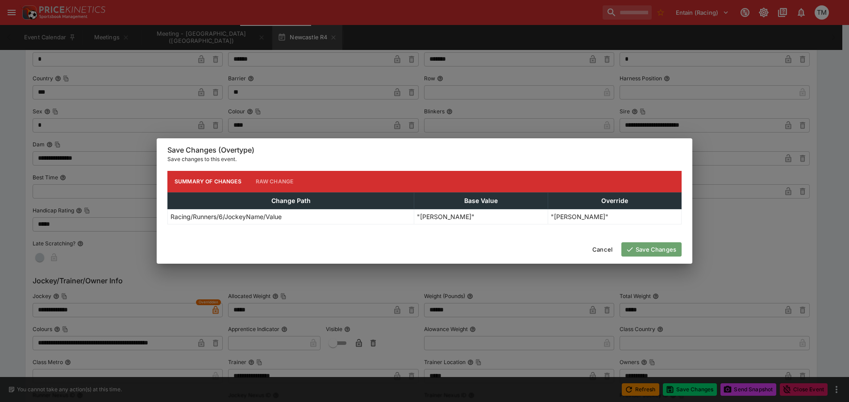 This screenshot has height=402, width=849. Describe the element at coordinates (291, 200) in the screenshot. I see `th: Change Path` at that location.